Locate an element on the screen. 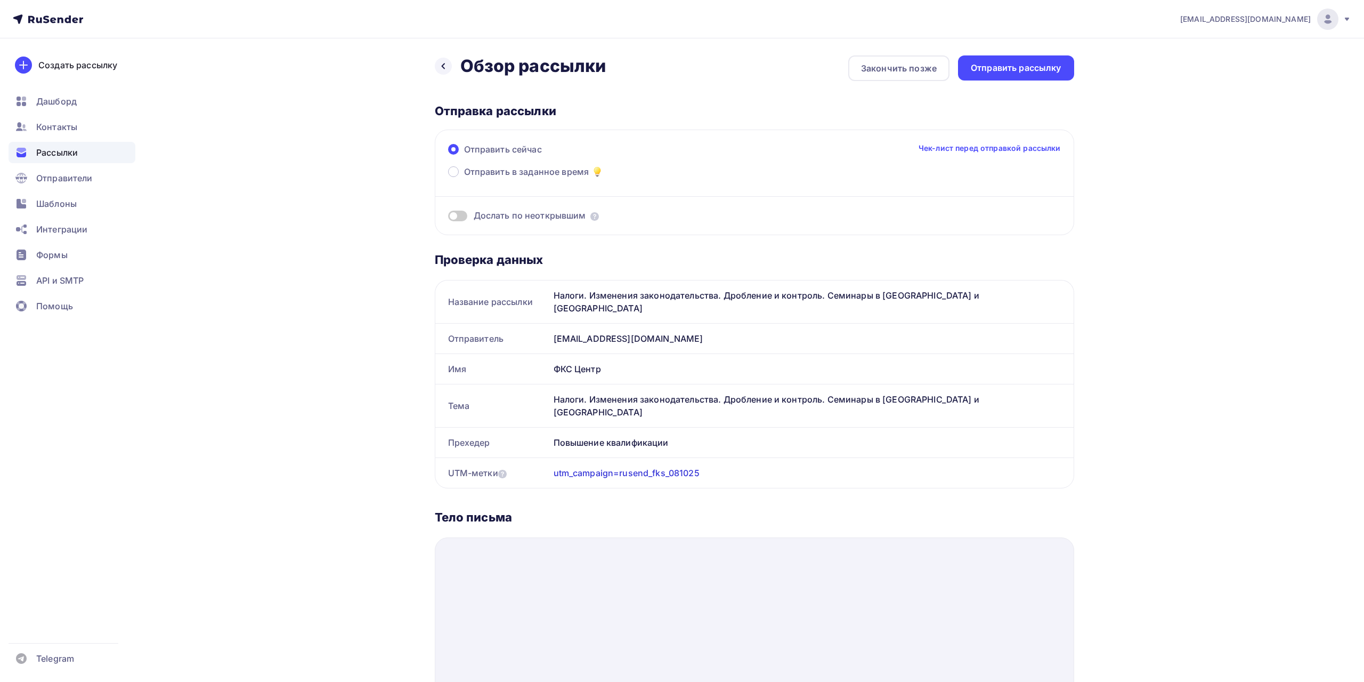 This screenshot has width=1364, height=682. div: Проверка данных is located at coordinates (755, 260).